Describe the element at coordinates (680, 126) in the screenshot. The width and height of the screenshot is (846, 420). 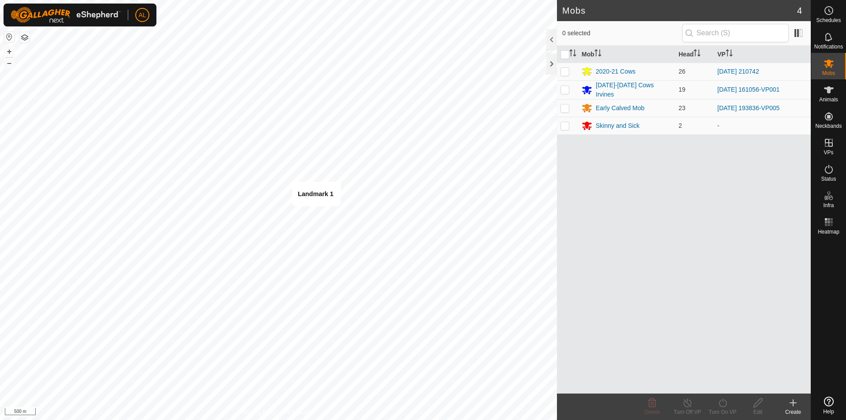
I see `span: 2` at that location.